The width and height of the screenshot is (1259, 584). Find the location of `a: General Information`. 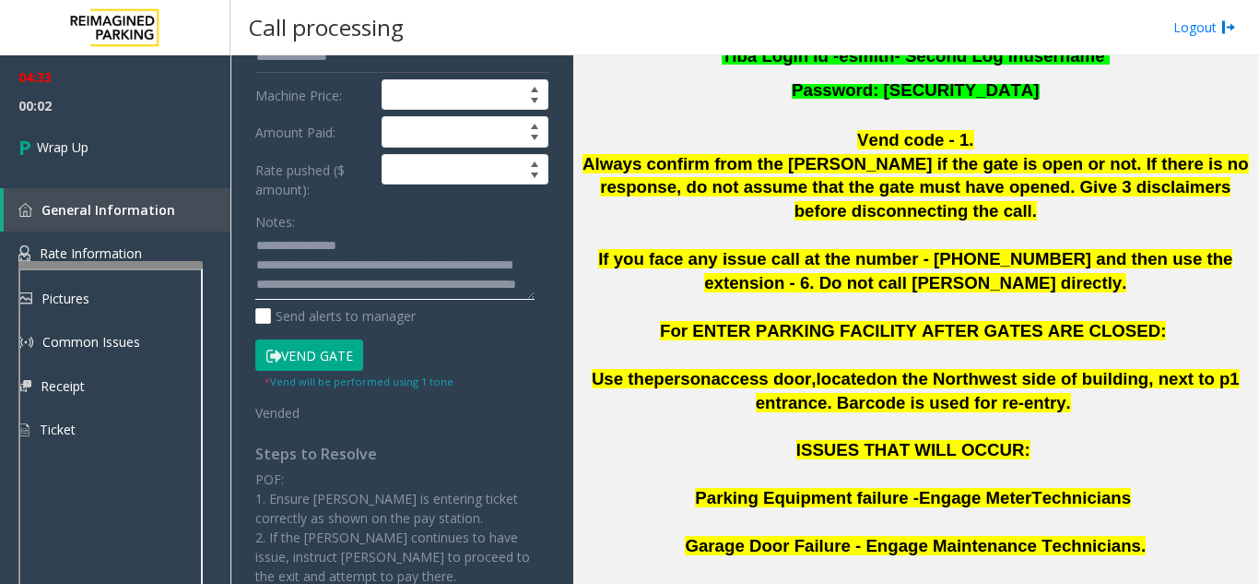

a: General Information is located at coordinates (117, 209).